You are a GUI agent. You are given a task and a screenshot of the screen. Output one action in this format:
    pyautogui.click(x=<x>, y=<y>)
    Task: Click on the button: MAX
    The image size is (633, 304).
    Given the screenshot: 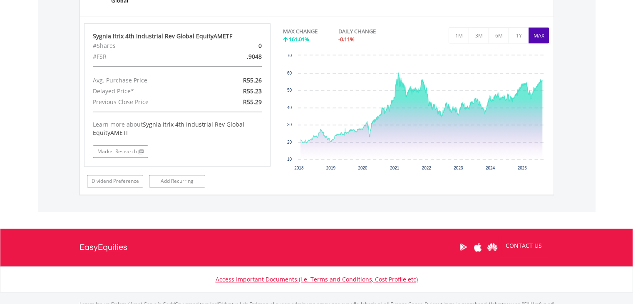 What is the action you would take?
    pyautogui.click(x=538, y=35)
    